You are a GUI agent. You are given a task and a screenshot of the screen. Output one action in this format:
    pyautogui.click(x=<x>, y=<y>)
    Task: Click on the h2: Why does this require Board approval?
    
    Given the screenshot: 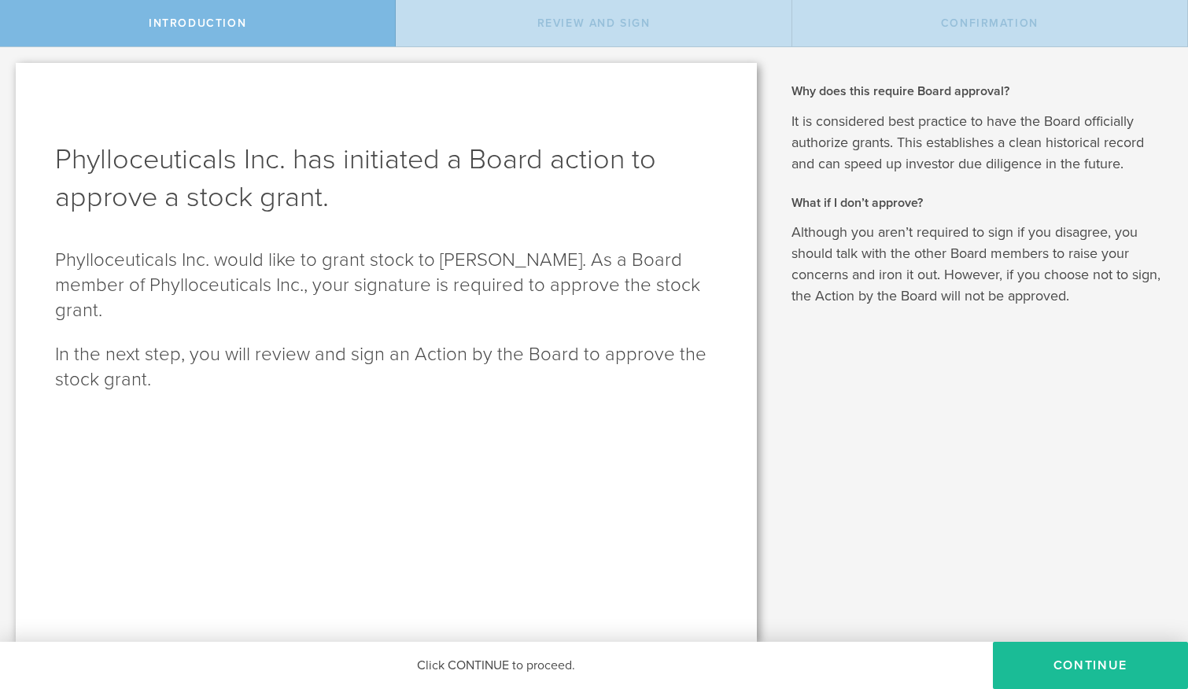 What is the action you would take?
    pyautogui.click(x=978, y=91)
    